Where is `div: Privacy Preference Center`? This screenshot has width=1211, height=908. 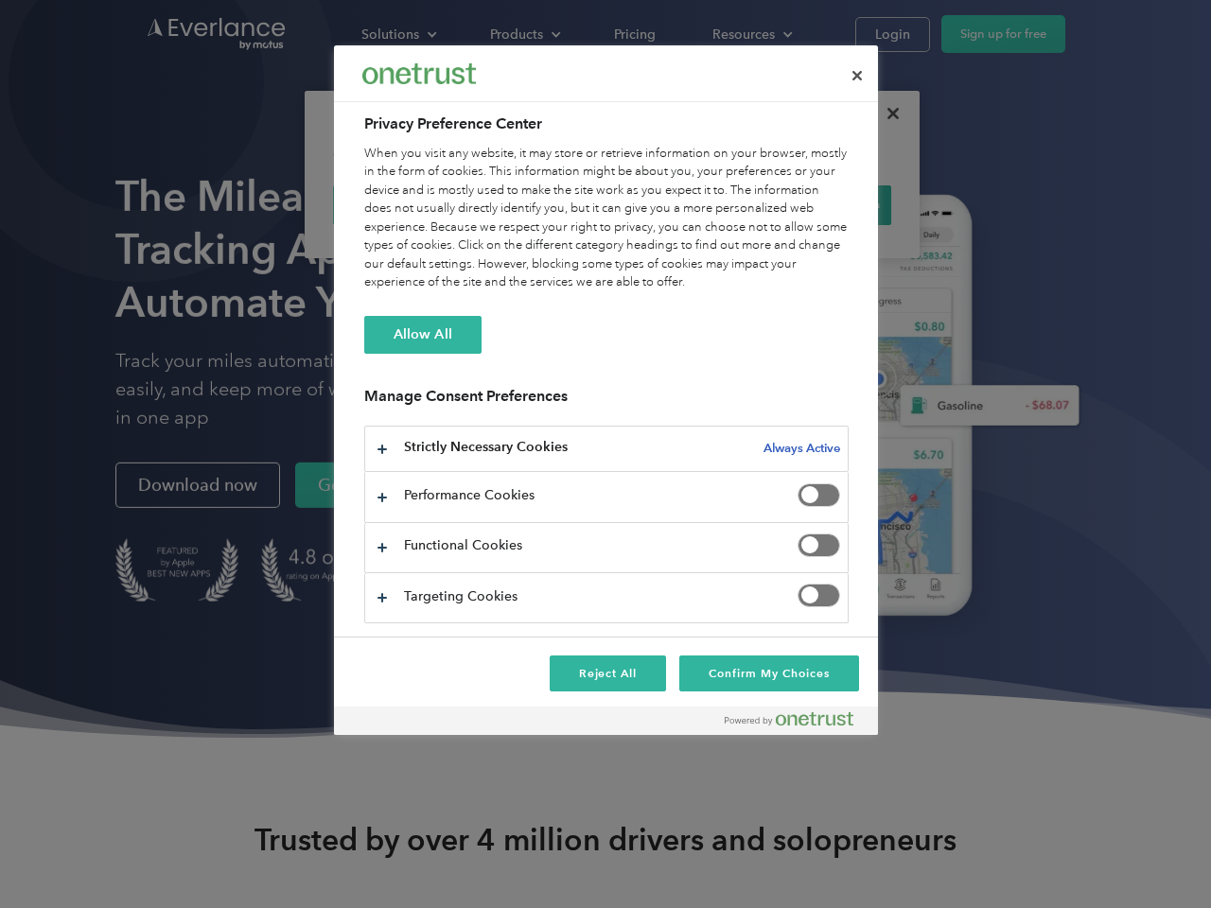 div: Privacy Preference Center is located at coordinates (605, 390).